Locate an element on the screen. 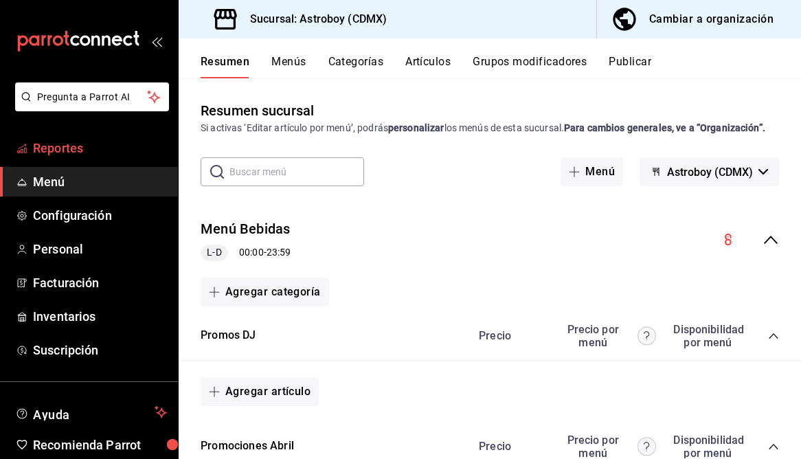 This screenshot has width=801, height=459. strong: personalizar is located at coordinates (416, 128).